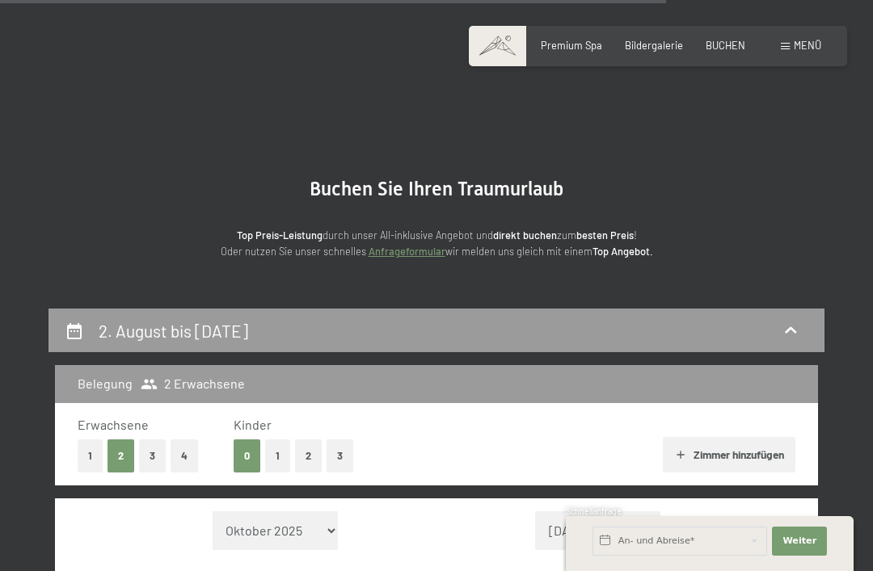 This screenshot has height=571, width=873. What do you see at coordinates (593, 511) in the screenshot?
I see `span: Schnellanfrage` at bounding box center [593, 511].